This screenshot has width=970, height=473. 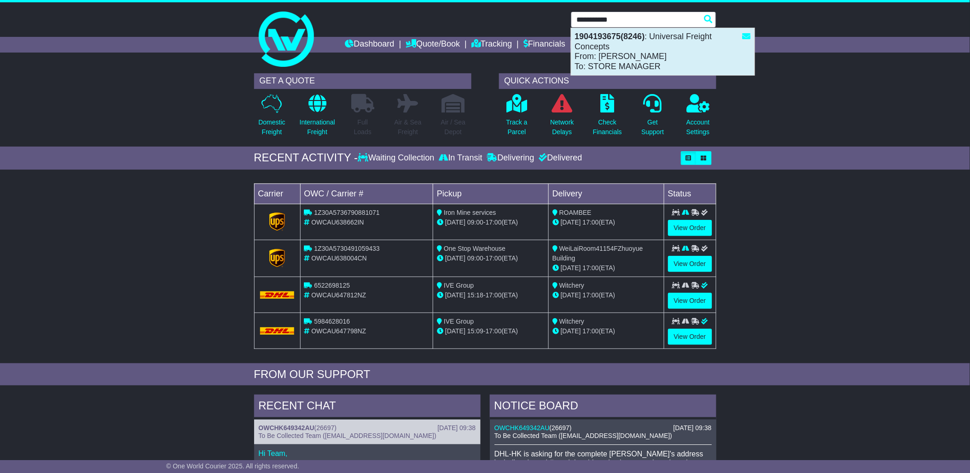 I want to click on div: RECENT ACTIVITY -, so click(x=306, y=158).